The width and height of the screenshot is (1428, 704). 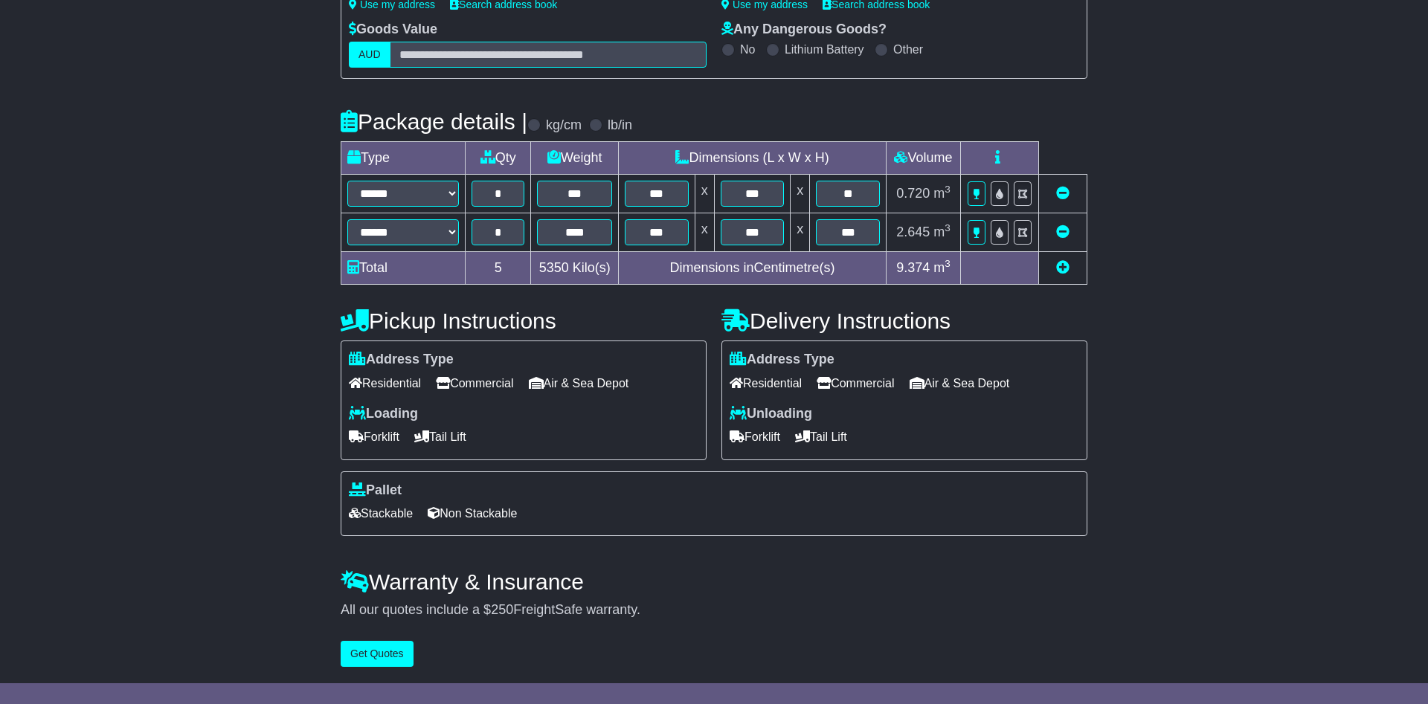 I want to click on label: Other, so click(x=908, y=49).